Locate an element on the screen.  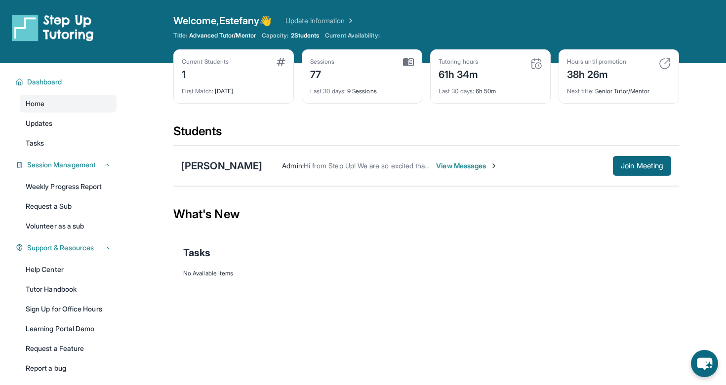
a: Home is located at coordinates (68, 104).